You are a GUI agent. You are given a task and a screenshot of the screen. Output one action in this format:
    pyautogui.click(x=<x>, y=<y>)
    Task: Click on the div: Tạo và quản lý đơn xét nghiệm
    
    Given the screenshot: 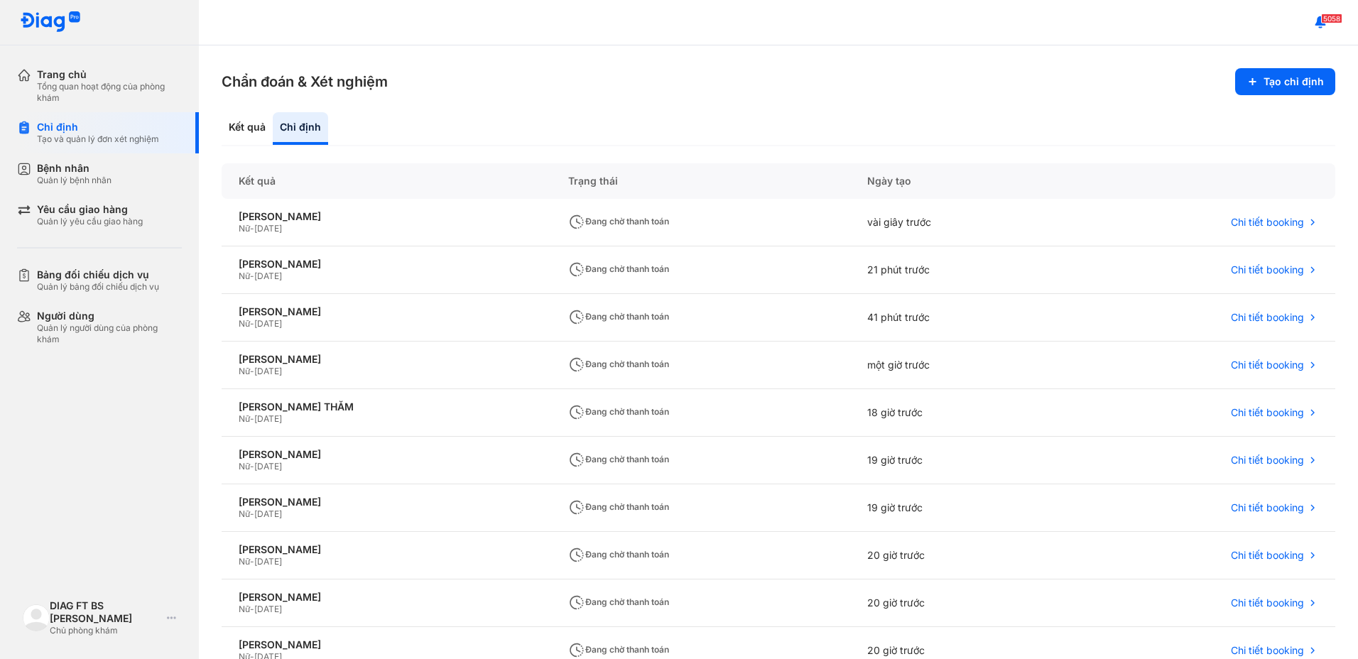 What is the action you would take?
    pyautogui.click(x=98, y=139)
    